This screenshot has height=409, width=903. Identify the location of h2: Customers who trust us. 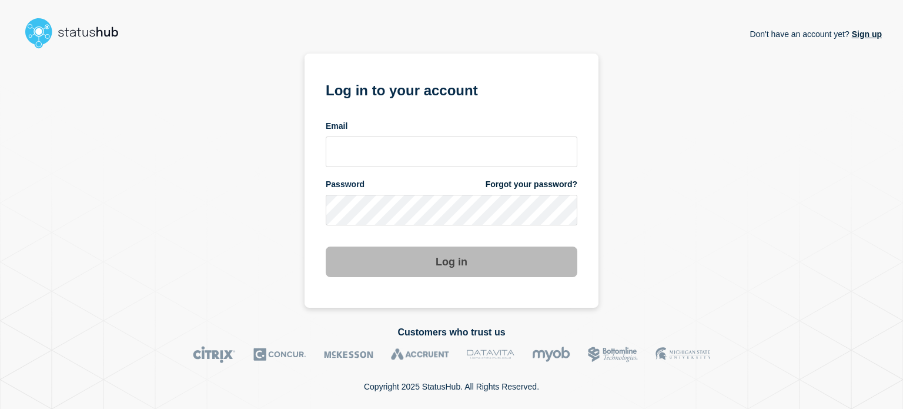
(451, 332).